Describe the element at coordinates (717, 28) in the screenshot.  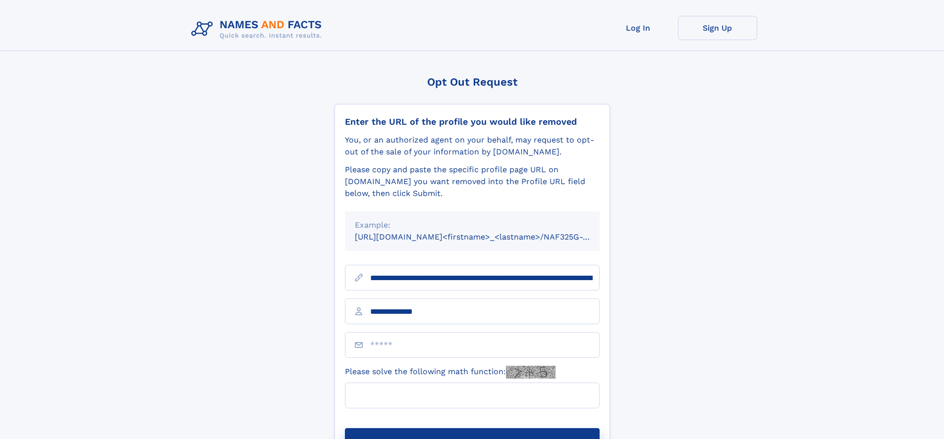
I see `a: Sign Up` at that location.